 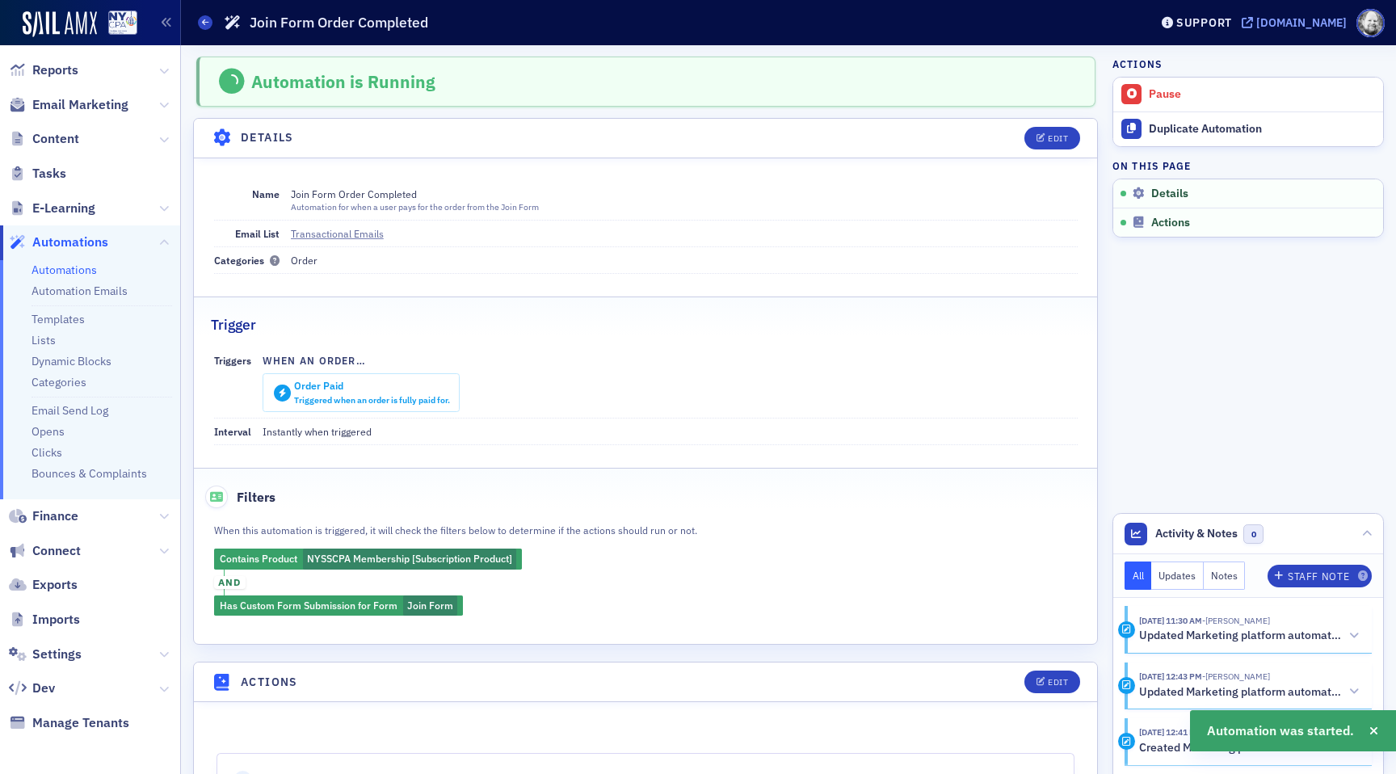 What do you see at coordinates (1250, 747) in the screenshot?
I see `button: Created Marketing platform automation: Join Form Order Completed` at bounding box center [1250, 747].